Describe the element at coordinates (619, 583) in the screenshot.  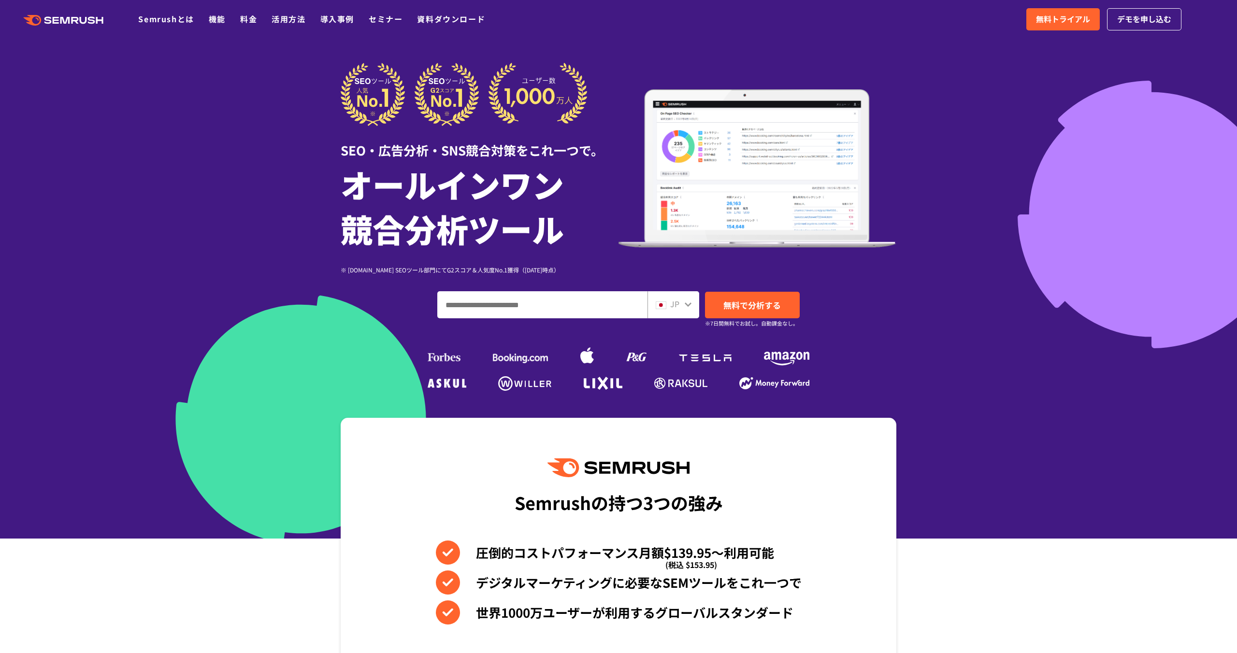
I see `li: デジタルマーケティングに必要なSEMツールをこれ一つで` at that location.